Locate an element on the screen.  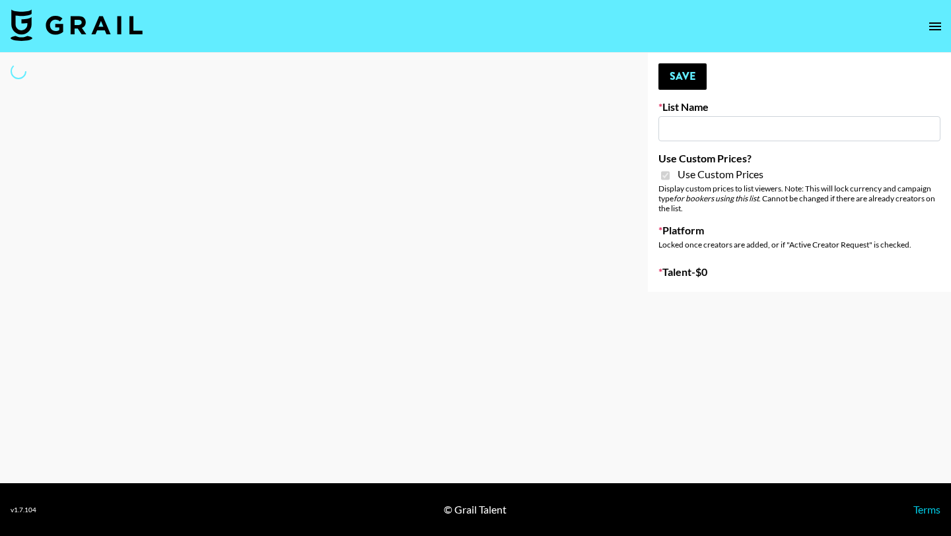
div: Locked once creators are added, or if "Active Creator Request" is checked. is located at coordinates (799, 244).